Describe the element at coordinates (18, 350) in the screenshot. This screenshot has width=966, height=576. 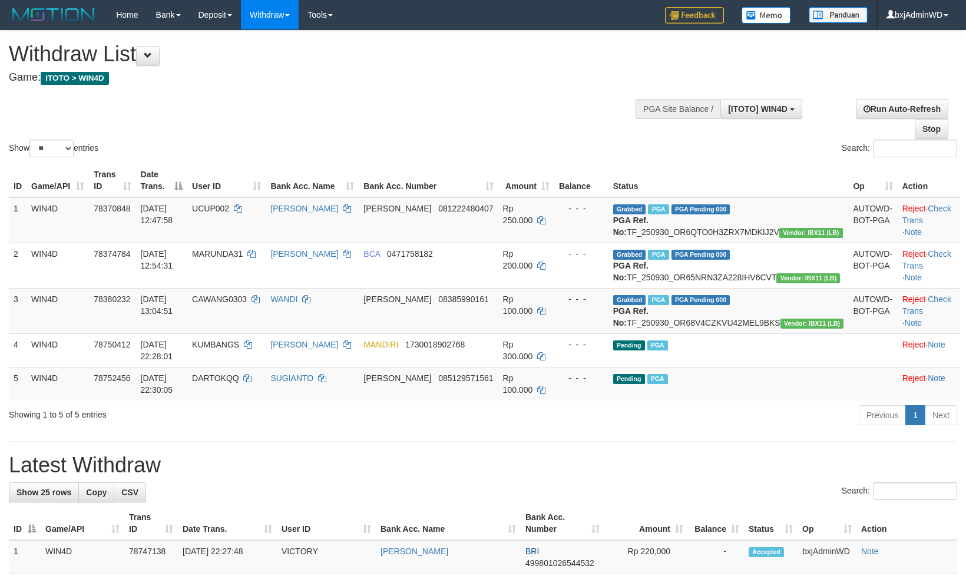
I see `td: 4` at that location.